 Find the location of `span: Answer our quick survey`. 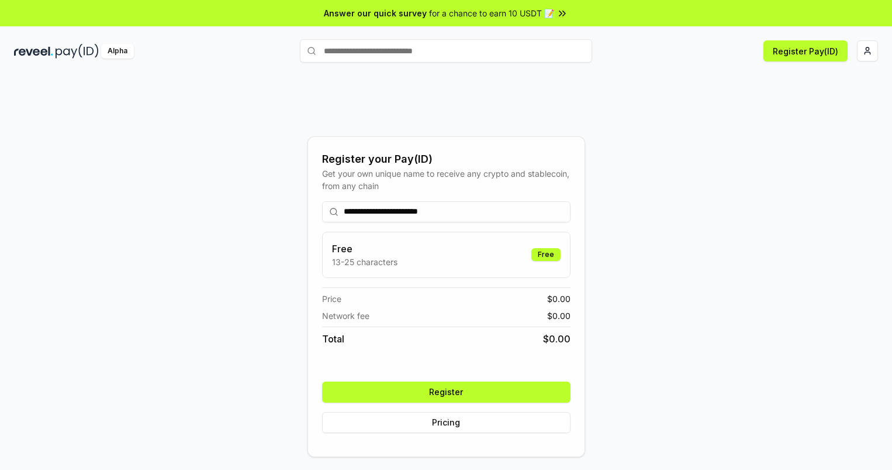

span: Answer our quick survey is located at coordinates (375, 13).